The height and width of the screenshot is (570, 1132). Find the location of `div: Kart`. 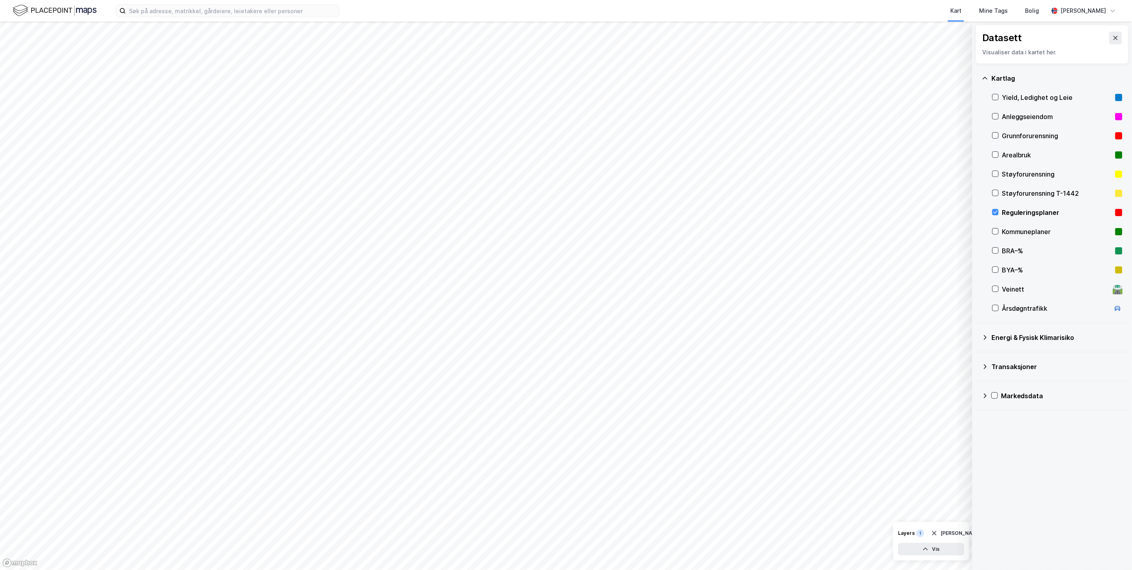

div: Kart is located at coordinates (956, 11).